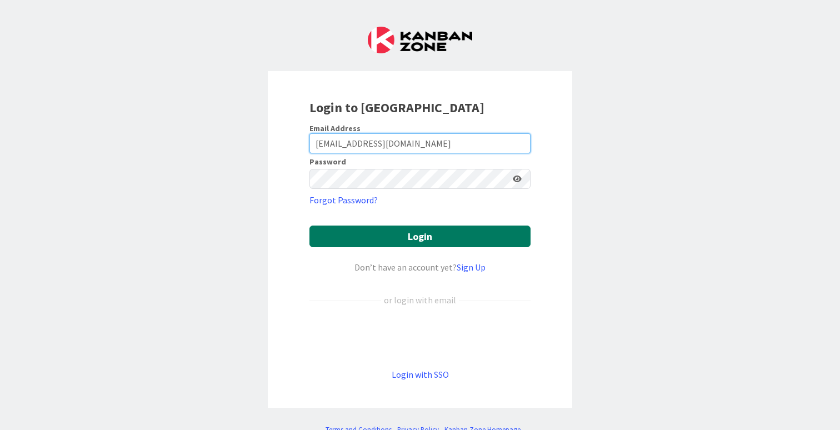 This screenshot has height=430, width=840. Describe the element at coordinates (420, 374) in the screenshot. I see `a: Login with SSO` at that location.